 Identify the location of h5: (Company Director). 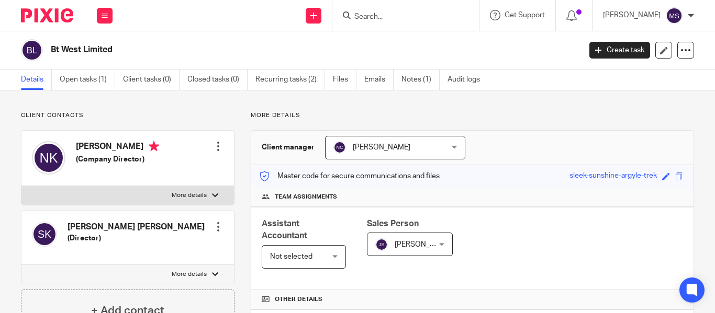
(117, 160).